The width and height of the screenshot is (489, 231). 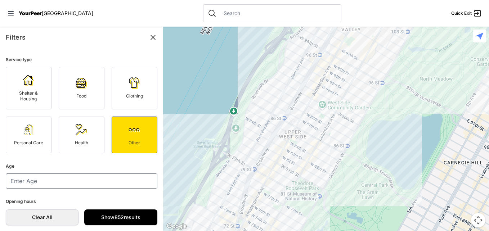 I want to click on a: Quick Exit, so click(x=467, y=13).